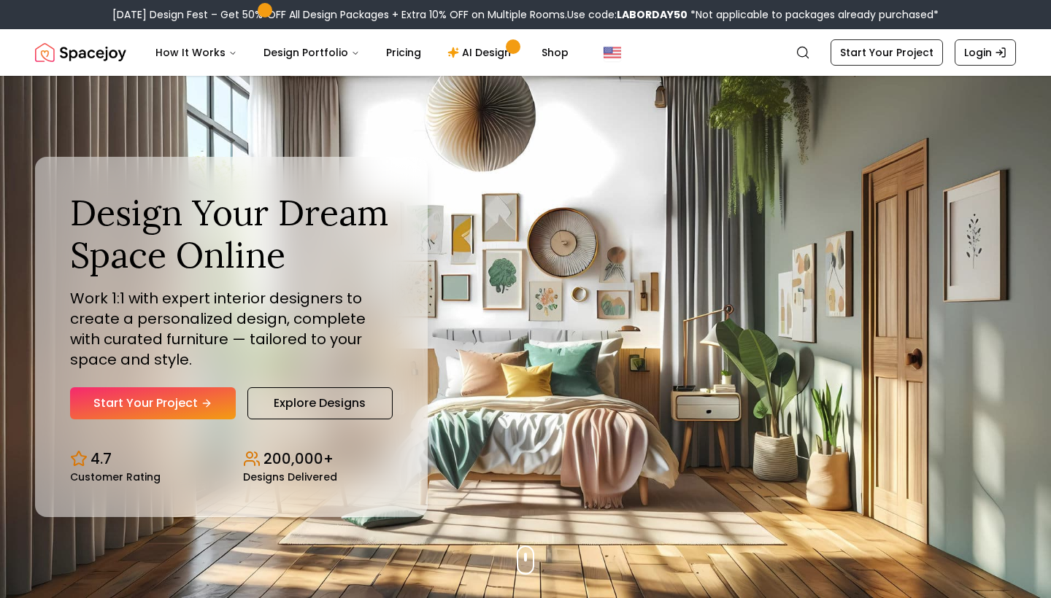 This screenshot has width=1051, height=598. Describe the element at coordinates (231, 233) in the screenshot. I see `h1: Design Your Dream Space Online` at that location.